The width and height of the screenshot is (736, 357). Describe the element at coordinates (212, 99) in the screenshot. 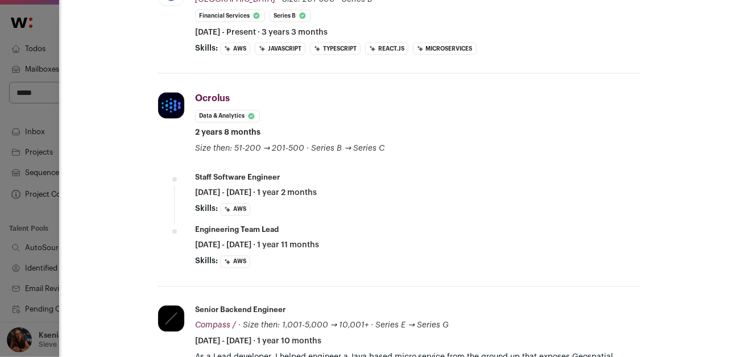

I see `span: Ocrolus` at that location.